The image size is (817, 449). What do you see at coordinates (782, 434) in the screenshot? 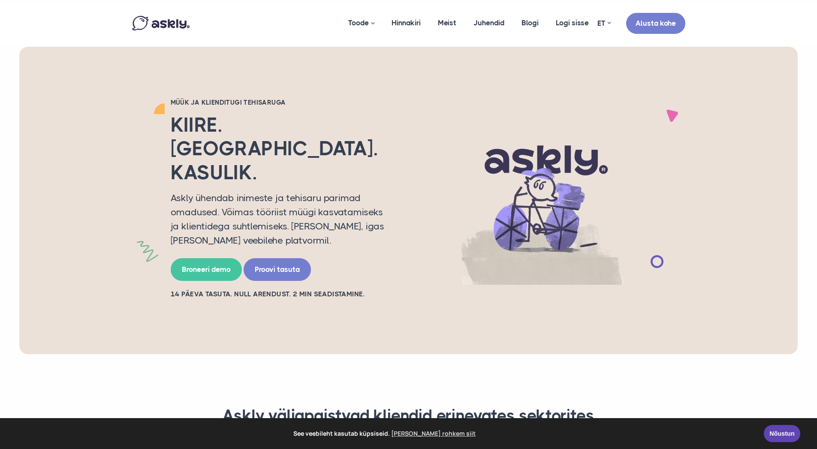
I see `a: Nõustun` at bounding box center [782, 434].